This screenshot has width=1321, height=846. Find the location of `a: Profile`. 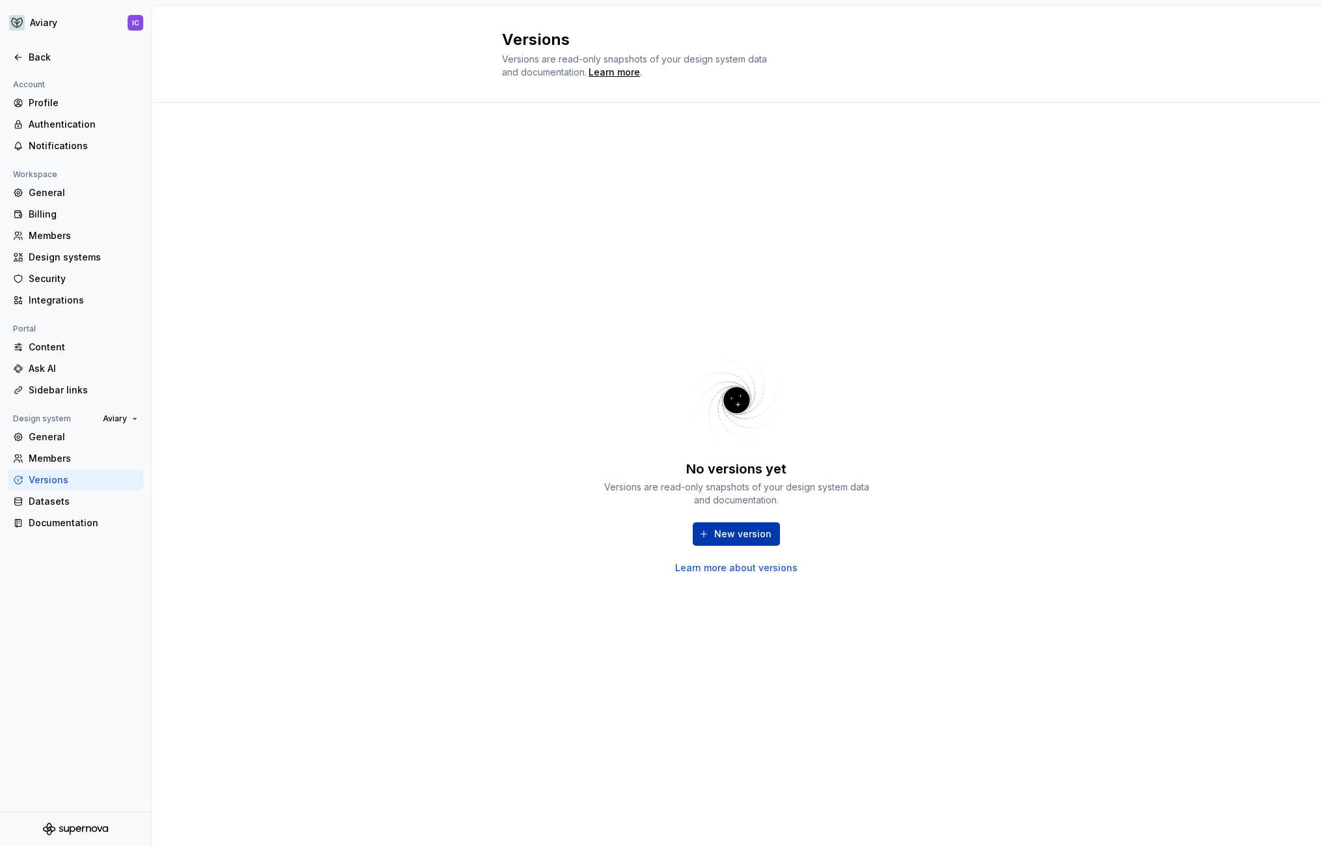

a: Profile is located at coordinates (76, 103).